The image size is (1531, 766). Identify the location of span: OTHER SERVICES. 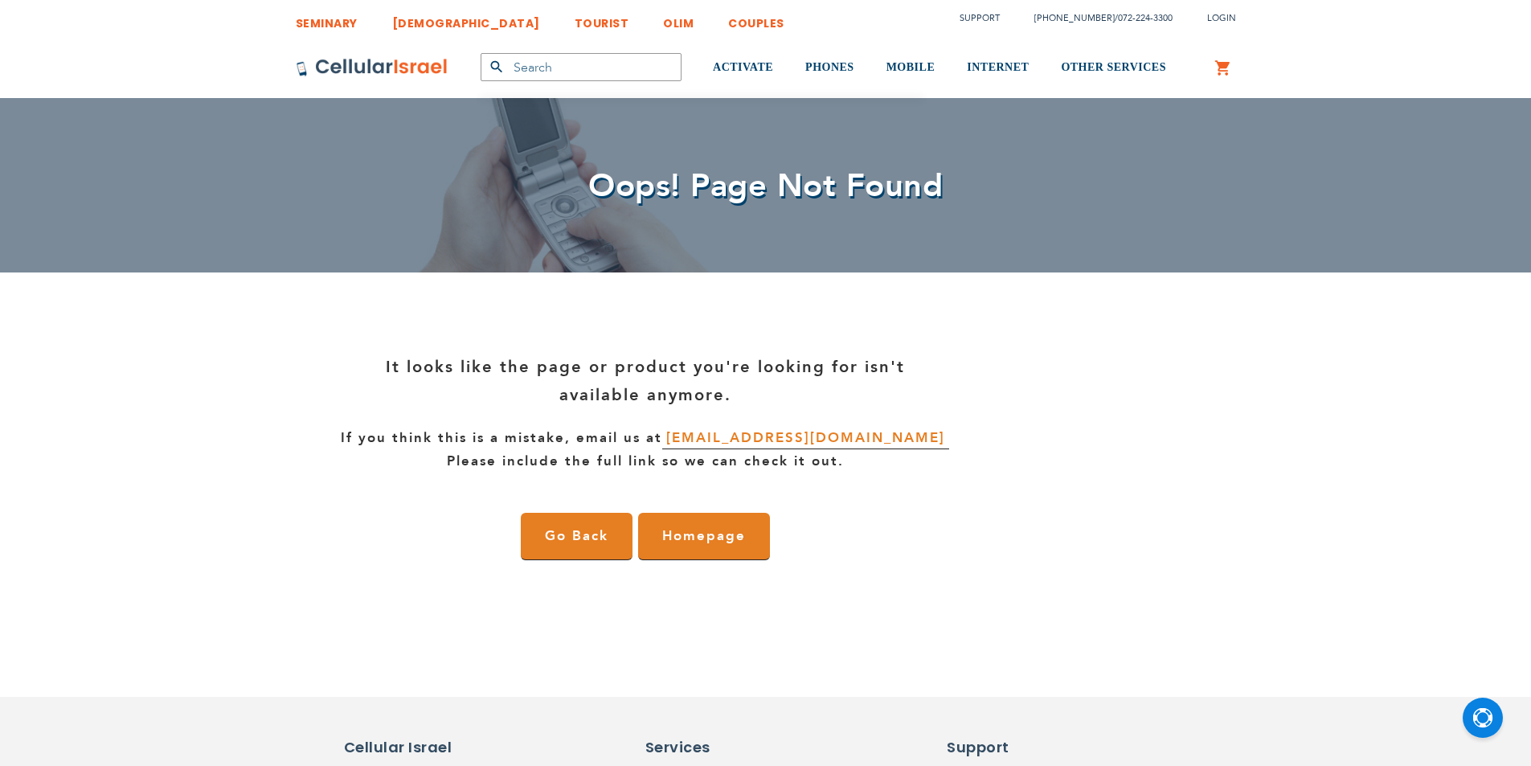
(1113, 67).